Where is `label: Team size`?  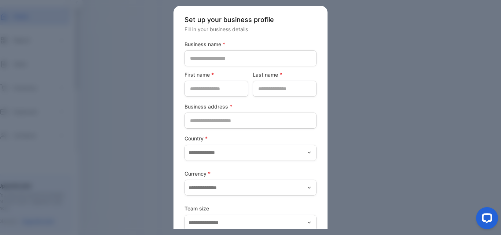 label: Team size is located at coordinates (251, 208).